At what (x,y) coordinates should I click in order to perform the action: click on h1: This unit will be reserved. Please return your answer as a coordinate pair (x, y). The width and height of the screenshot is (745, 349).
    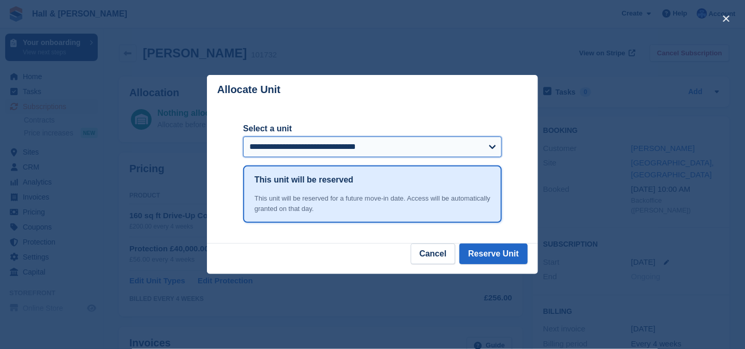
    Looking at the image, I should click on (304, 180).